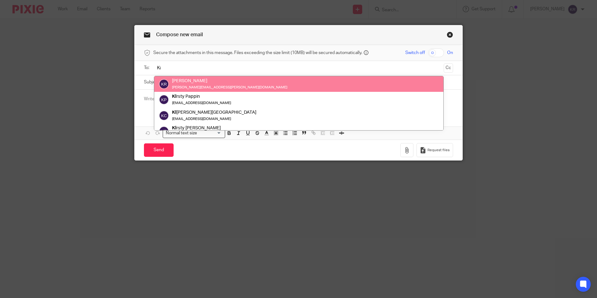  What do you see at coordinates (438, 150) in the screenshot?
I see `span: Request files` at bounding box center [438, 150].